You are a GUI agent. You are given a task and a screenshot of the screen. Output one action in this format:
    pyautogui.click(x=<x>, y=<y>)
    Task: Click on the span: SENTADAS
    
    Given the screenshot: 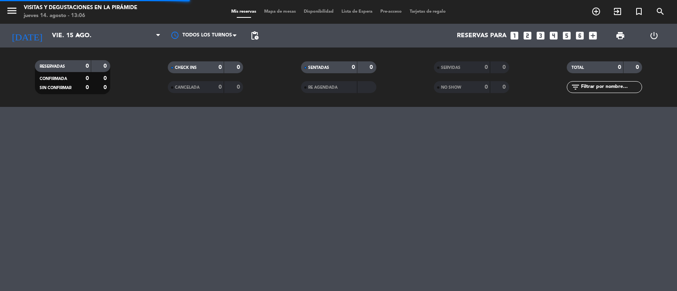 What is the action you would take?
    pyautogui.click(x=318, y=68)
    